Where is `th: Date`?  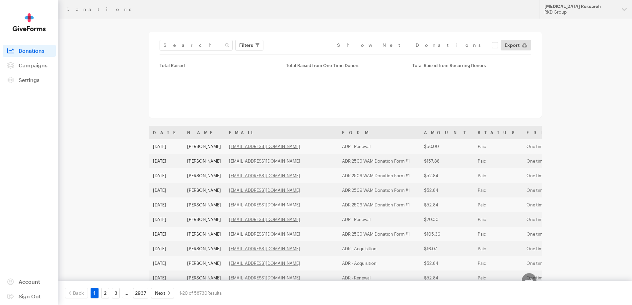 th: Date is located at coordinates (166, 132).